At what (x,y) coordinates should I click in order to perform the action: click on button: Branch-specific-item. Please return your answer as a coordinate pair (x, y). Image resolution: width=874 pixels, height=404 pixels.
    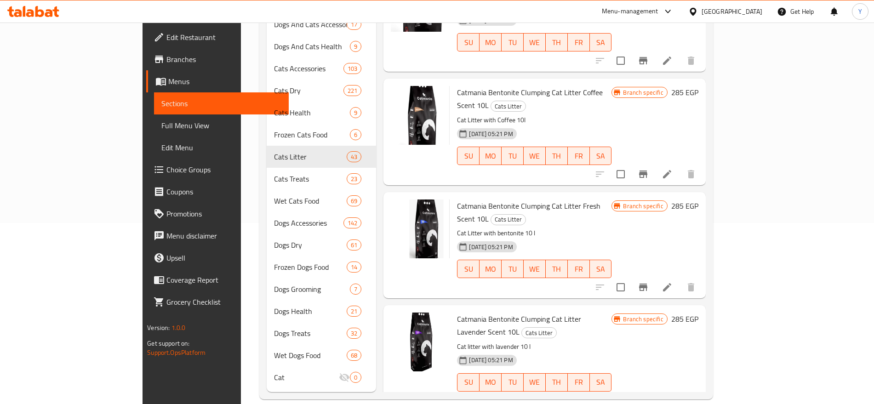
    Looking at the image, I should click on (643, 174).